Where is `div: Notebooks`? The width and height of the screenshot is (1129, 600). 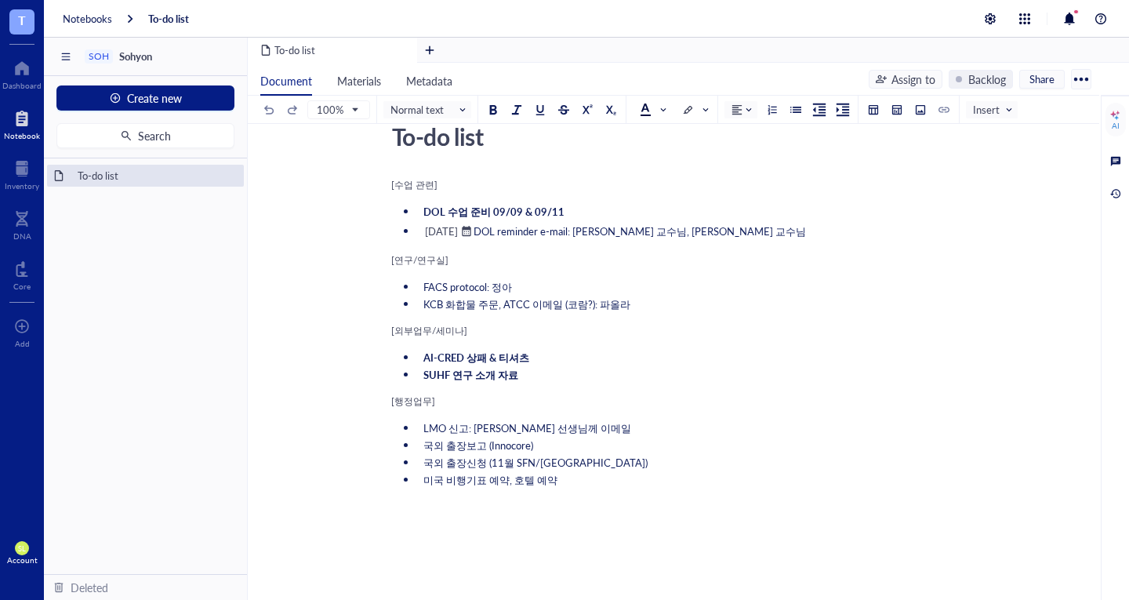 div: Notebooks is located at coordinates (87, 19).